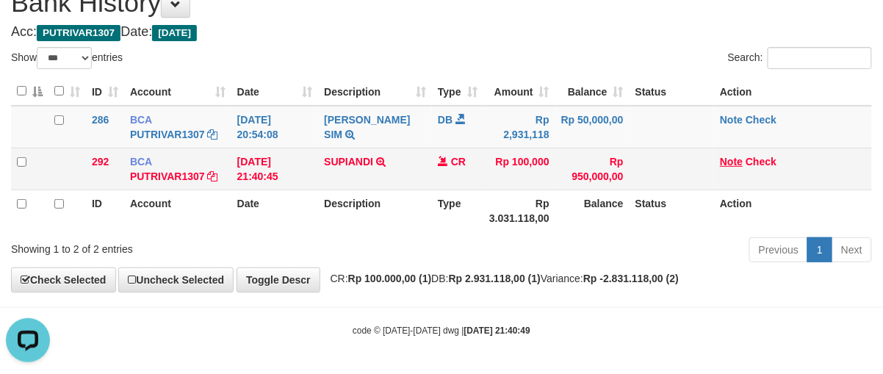  Describe the element at coordinates (800, 58) in the screenshot. I see `label: Search:` at that location.